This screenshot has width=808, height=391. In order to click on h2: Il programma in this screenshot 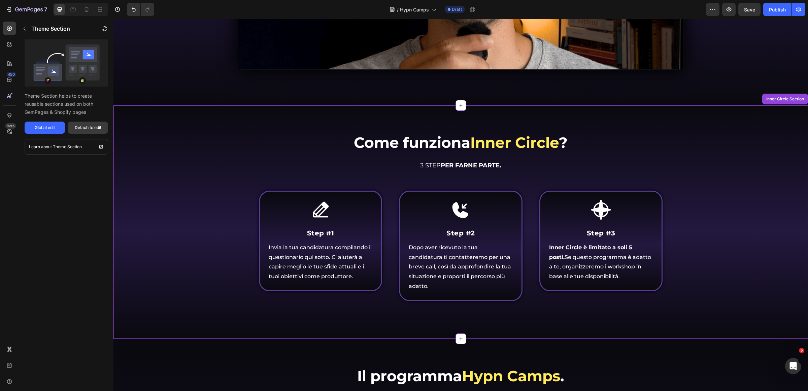, I will do `click(347, 357)`.